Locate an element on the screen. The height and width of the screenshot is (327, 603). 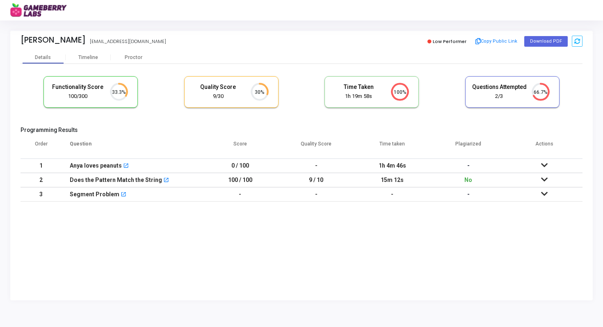
h5: Functionality Score is located at coordinates (78, 87).